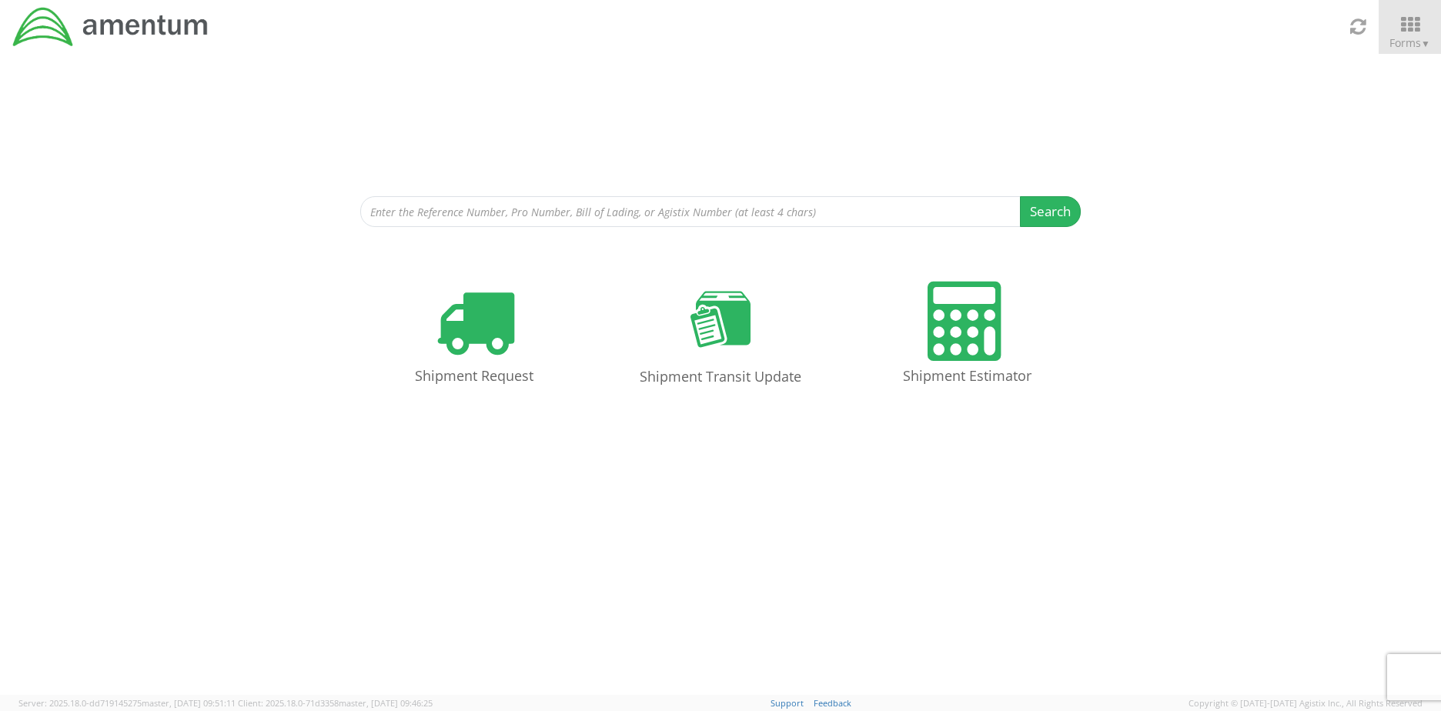 Image resolution: width=1441 pixels, height=711 pixels. Describe the element at coordinates (1050, 212) in the screenshot. I see `button: Search` at that location.